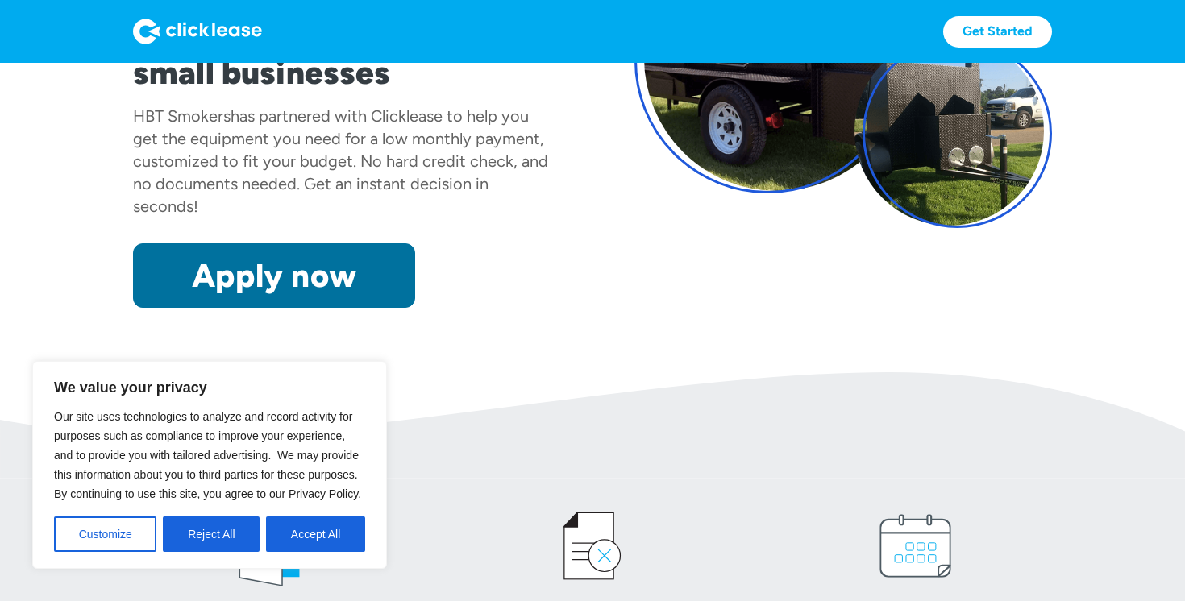 This screenshot has height=601, width=1185. I want to click on p: We value your privacy, so click(210, 388).